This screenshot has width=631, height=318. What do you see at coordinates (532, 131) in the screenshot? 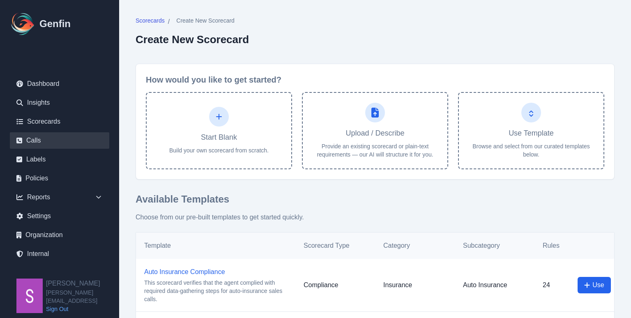
I see `button: Use TemplateBrowse and select from our curated templates below.` at bounding box center [532, 131].